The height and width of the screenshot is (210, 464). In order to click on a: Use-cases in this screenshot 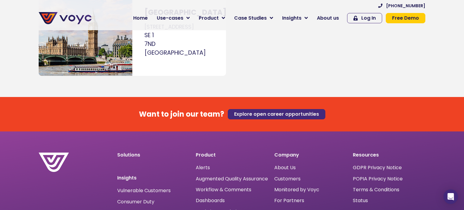, I will do `click(173, 18)`.